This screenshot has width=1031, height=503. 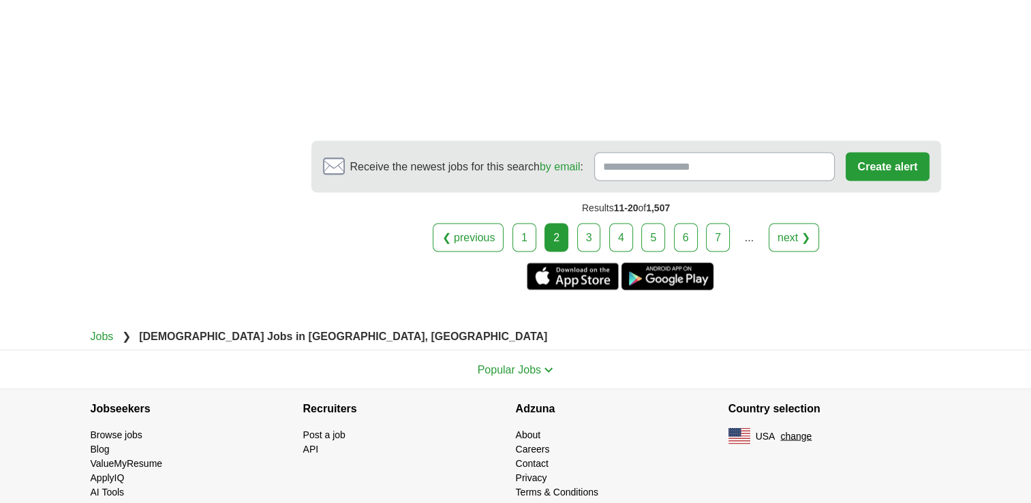 What do you see at coordinates (549, 369) in the screenshot?
I see `img: toggle icon` at bounding box center [549, 369].